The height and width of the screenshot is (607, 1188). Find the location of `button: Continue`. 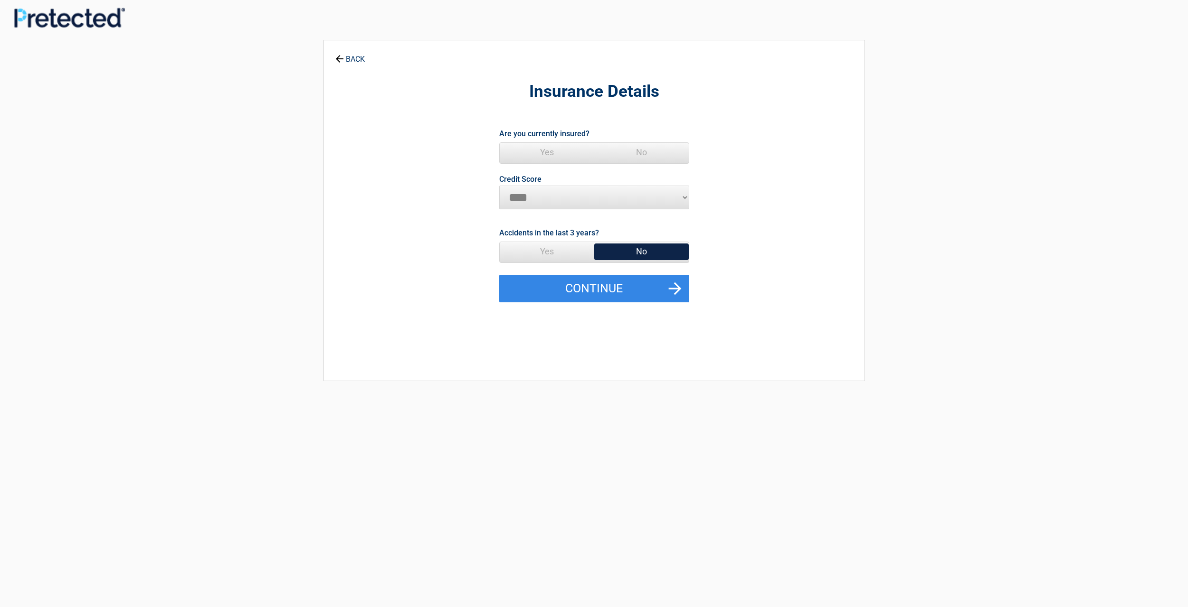

button: Continue is located at coordinates (594, 289).